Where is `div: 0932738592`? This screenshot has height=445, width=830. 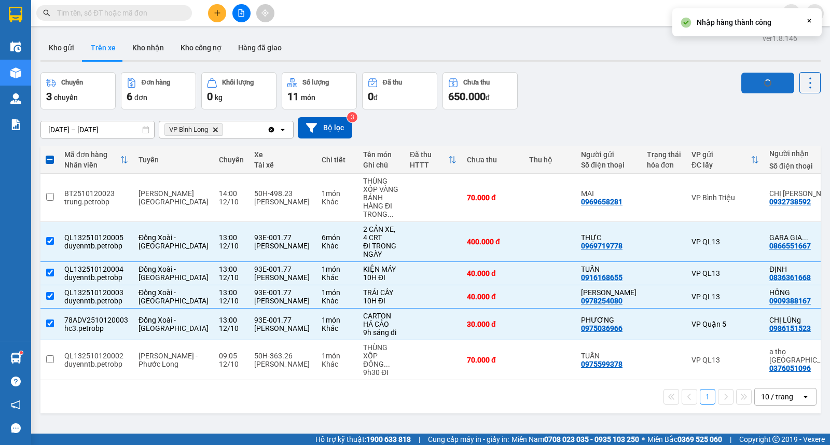
div: 0932738592 is located at coordinates (790, 202).